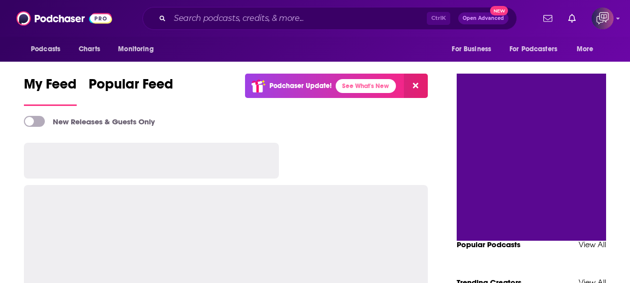 The image size is (630, 283). Describe the element at coordinates (64, 18) in the screenshot. I see `img: Podchaser - Follow, Share and Rate Podcasts` at that location.